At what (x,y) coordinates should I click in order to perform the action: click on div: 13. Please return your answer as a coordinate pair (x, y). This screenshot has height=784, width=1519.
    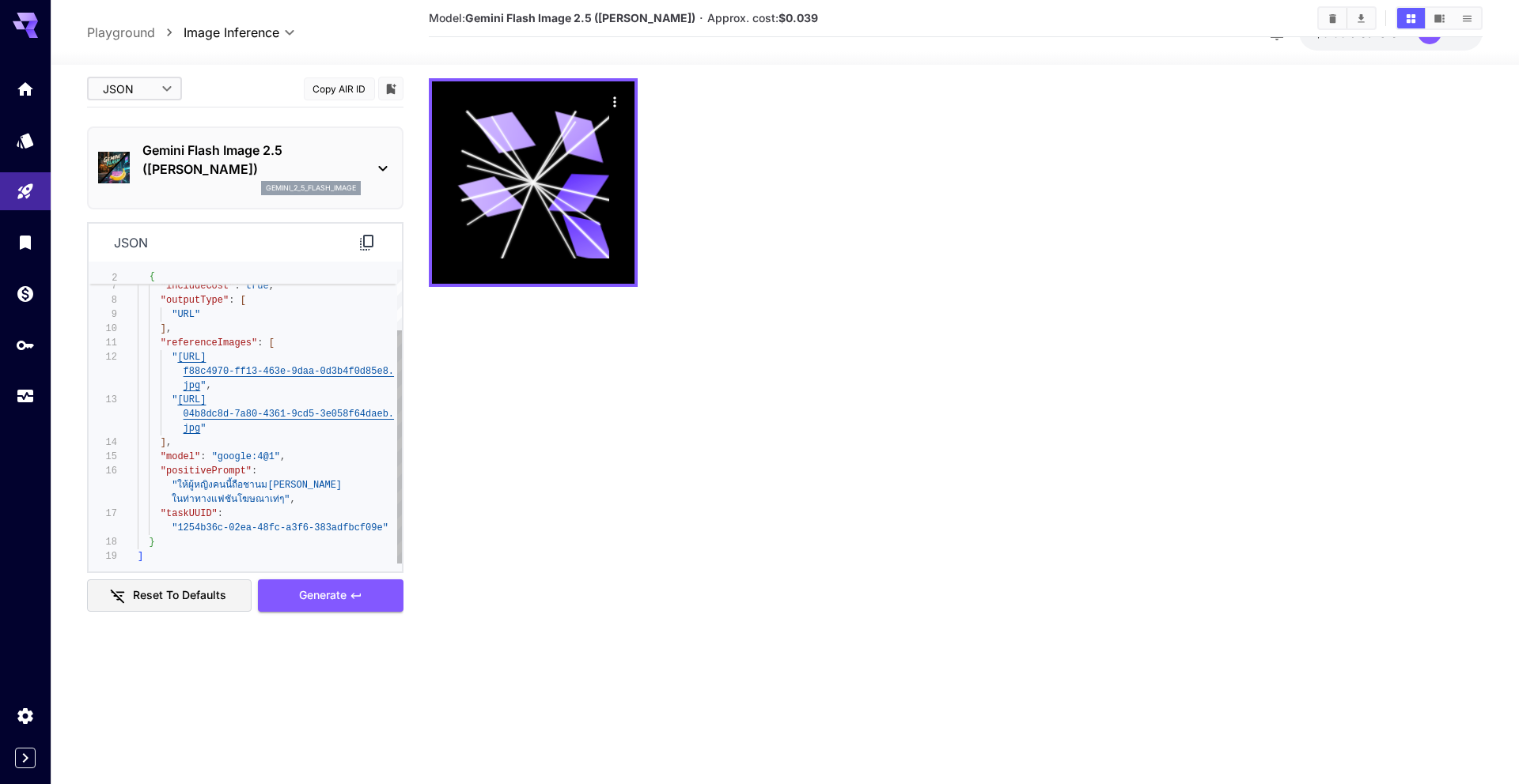
    Looking at the image, I should click on (103, 400).